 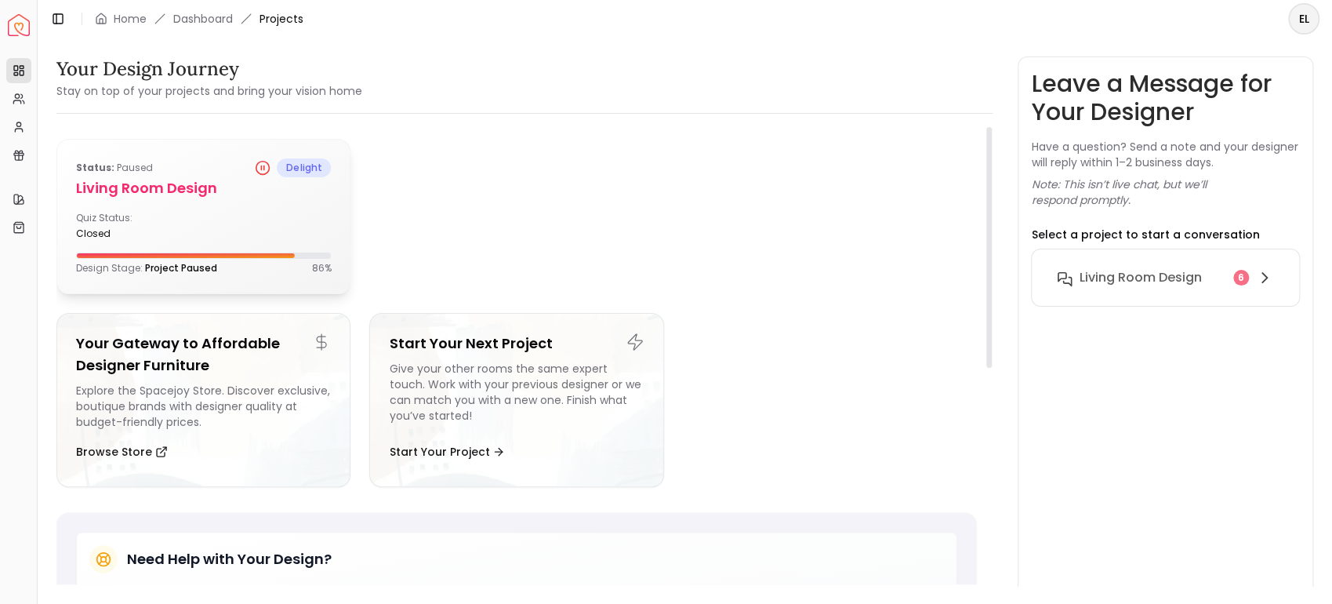 What do you see at coordinates (321, 268) in the screenshot?
I see `p: 86 %` at bounding box center [321, 268].